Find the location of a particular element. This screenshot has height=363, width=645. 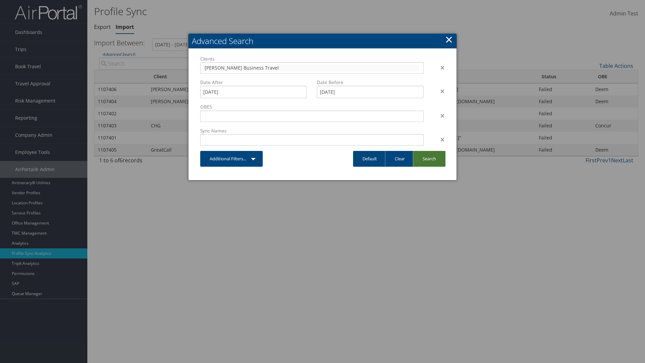

a: Clear is located at coordinates (399, 159).